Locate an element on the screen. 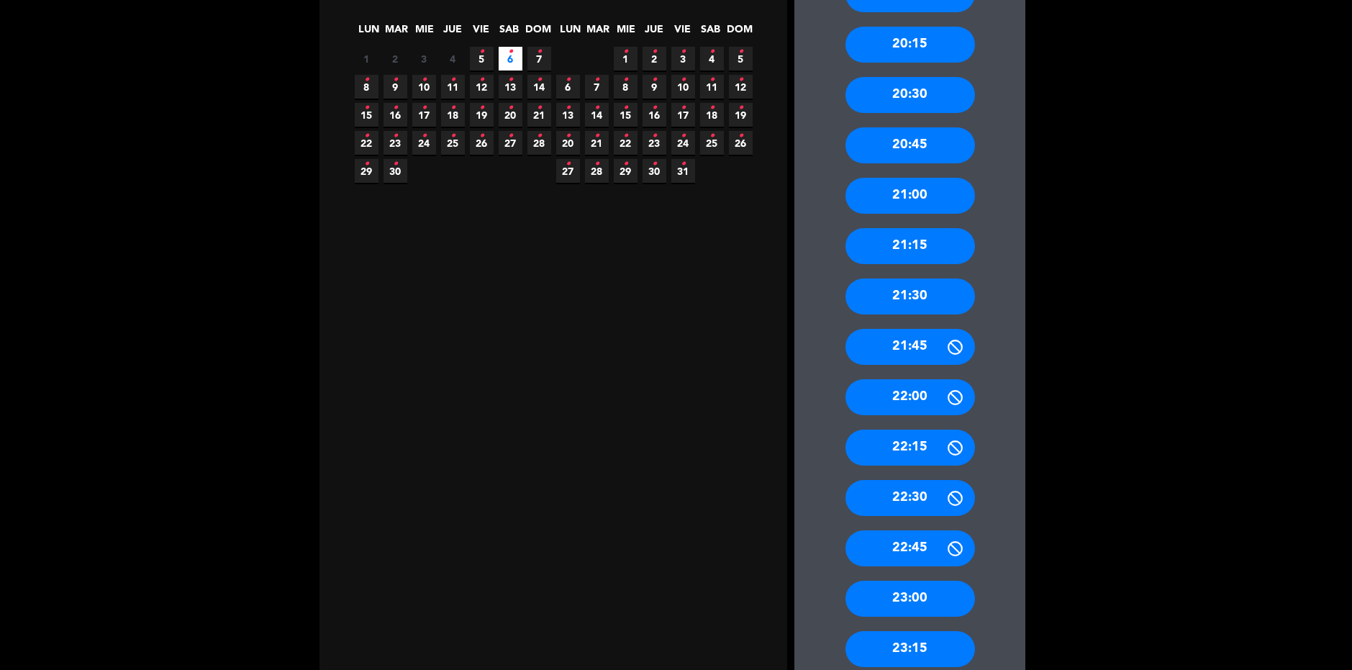 This screenshot has width=1352, height=670. div: 22:30 is located at coordinates (910, 498).